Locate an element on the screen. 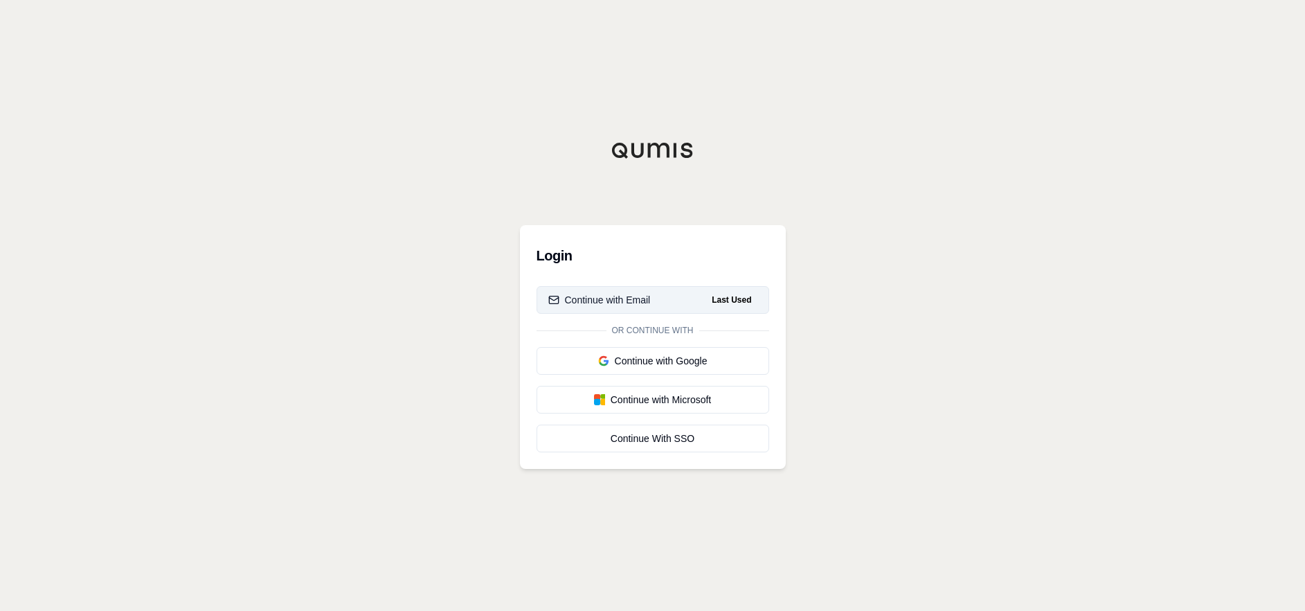 The width and height of the screenshot is (1305, 611). img: Qumis is located at coordinates (653, 150).